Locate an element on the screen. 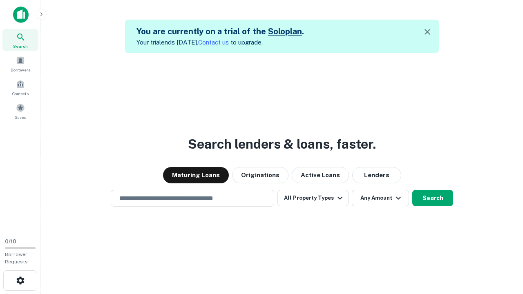 This screenshot has height=294, width=523. button: All Property Types is located at coordinates (313, 198).